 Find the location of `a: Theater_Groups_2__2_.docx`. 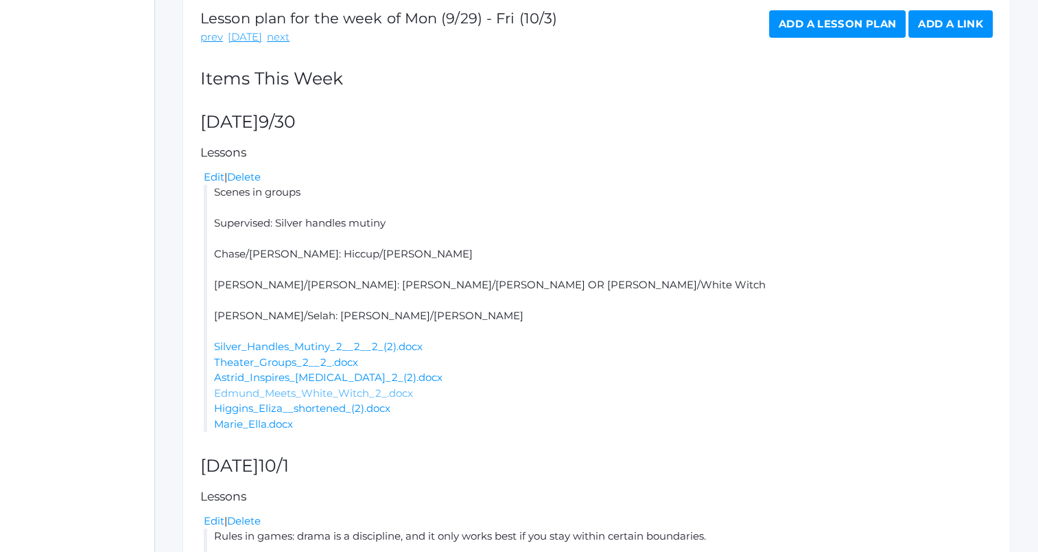

a: Theater_Groups_2__2_.docx is located at coordinates (286, 362).